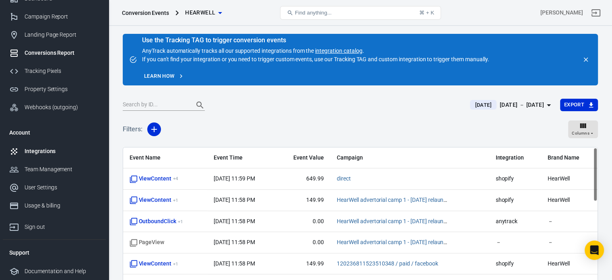  What do you see at coordinates (62, 35) in the screenshot?
I see `div: Landing Page Report` at bounding box center [62, 35].